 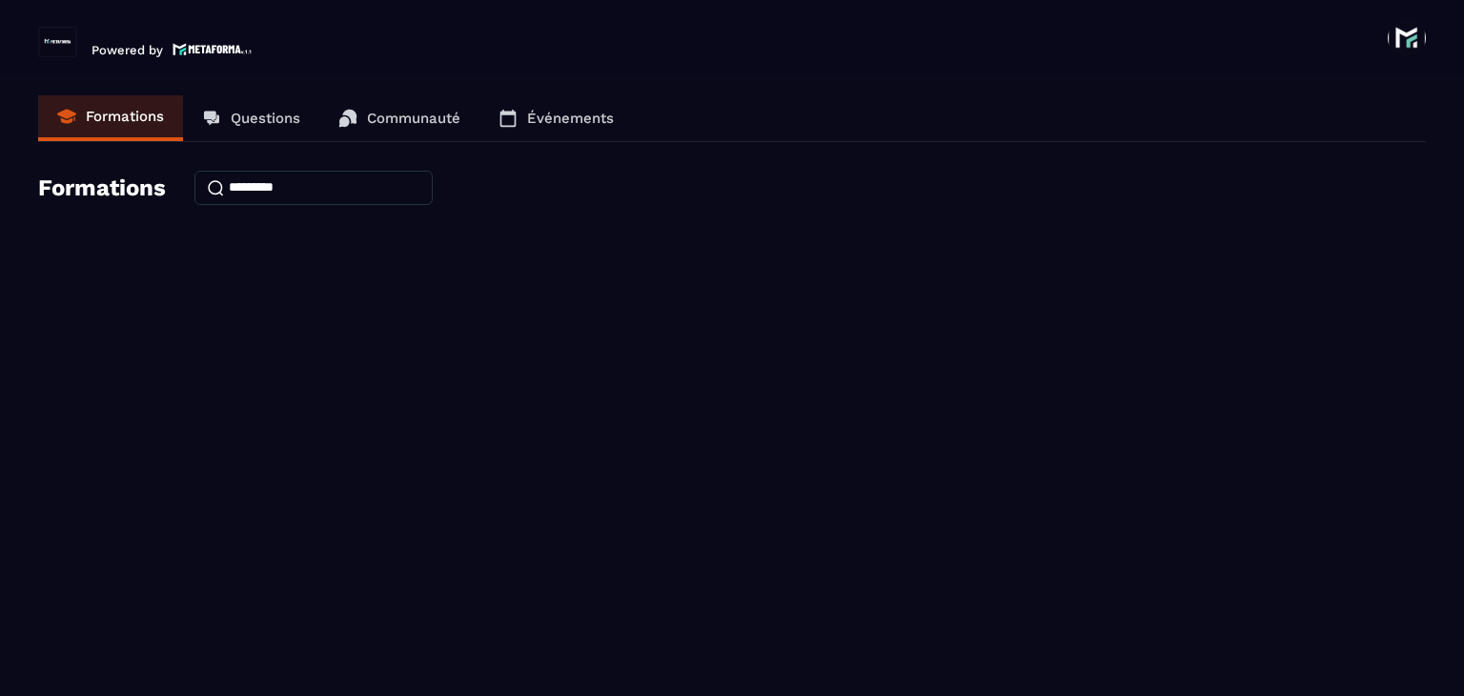 What do you see at coordinates (57, 42) in the screenshot?
I see `img: logo-branding` at bounding box center [57, 42].